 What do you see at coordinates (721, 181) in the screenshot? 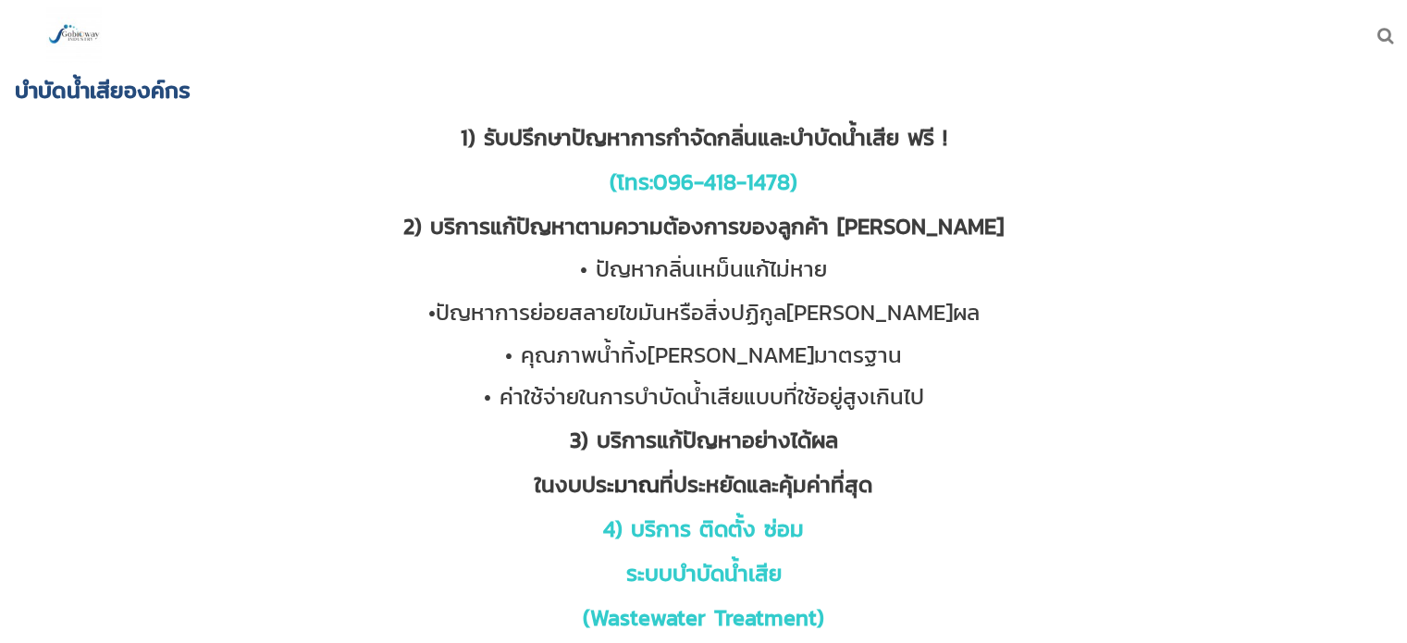
I see `span: 096-418-1478` at bounding box center [721, 181].